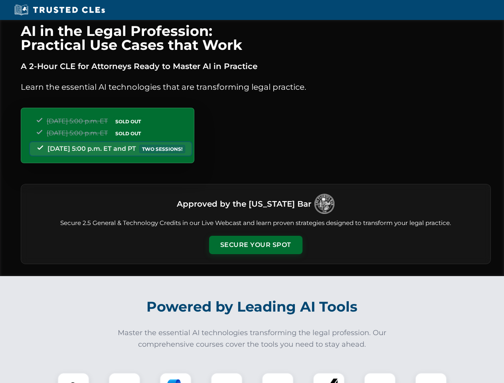 This screenshot has height=383, width=504. What do you see at coordinates (256, 245) in the screenshot?
I see `button: Secure Your Spot` at bounding box center [256, 245].